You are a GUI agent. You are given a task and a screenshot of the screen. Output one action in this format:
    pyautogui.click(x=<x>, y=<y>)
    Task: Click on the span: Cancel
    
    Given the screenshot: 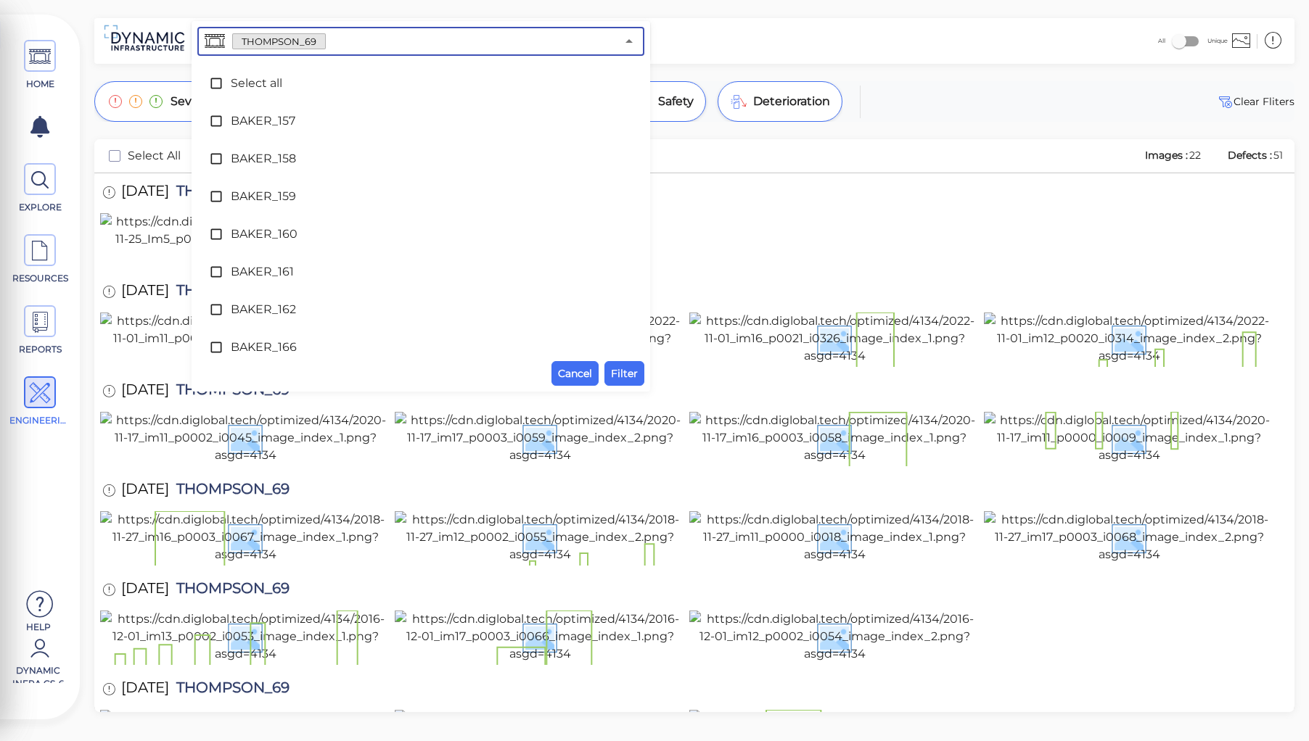 What is the action you would take?
    pyautogui.click(x=575, y=374)
    